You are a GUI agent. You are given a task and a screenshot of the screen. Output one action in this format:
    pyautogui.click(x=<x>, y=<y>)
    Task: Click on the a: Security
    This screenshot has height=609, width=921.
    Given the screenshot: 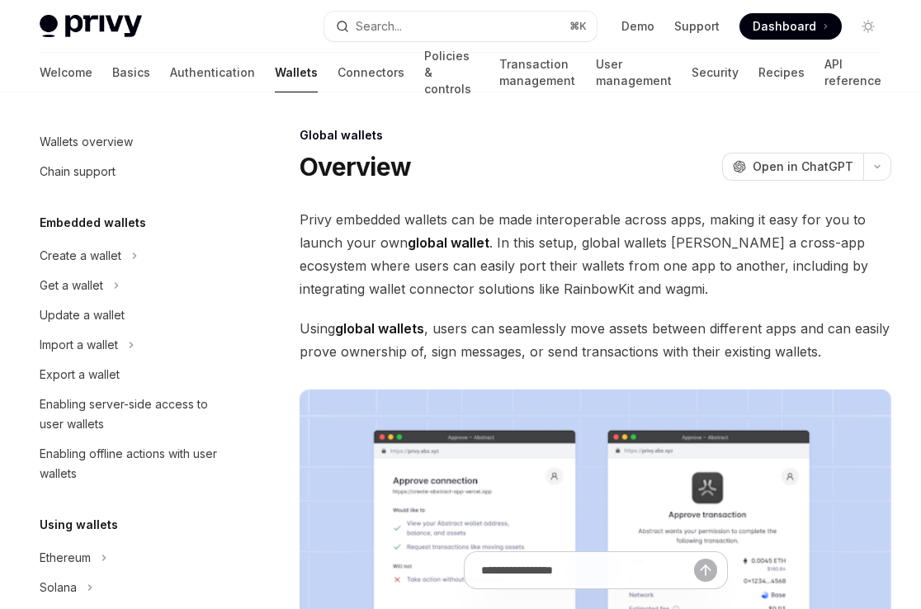 What is the action you would take?
    pyautogui.click(x=714, y=73)
    